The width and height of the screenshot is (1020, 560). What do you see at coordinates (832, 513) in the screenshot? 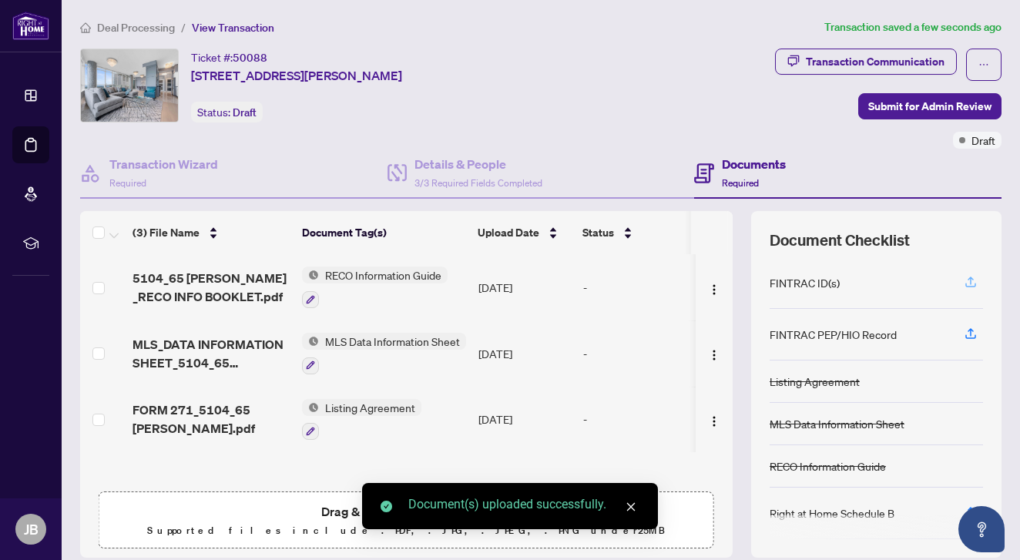
I see `div: Right at Home Schedule B` at bounding box center [832, 513].